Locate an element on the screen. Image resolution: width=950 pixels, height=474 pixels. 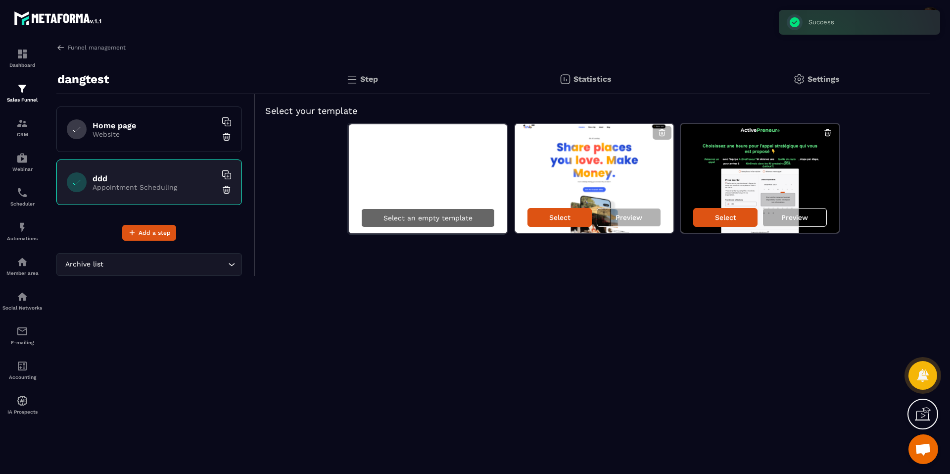
p: Settings is located at coordinates (824, 79).